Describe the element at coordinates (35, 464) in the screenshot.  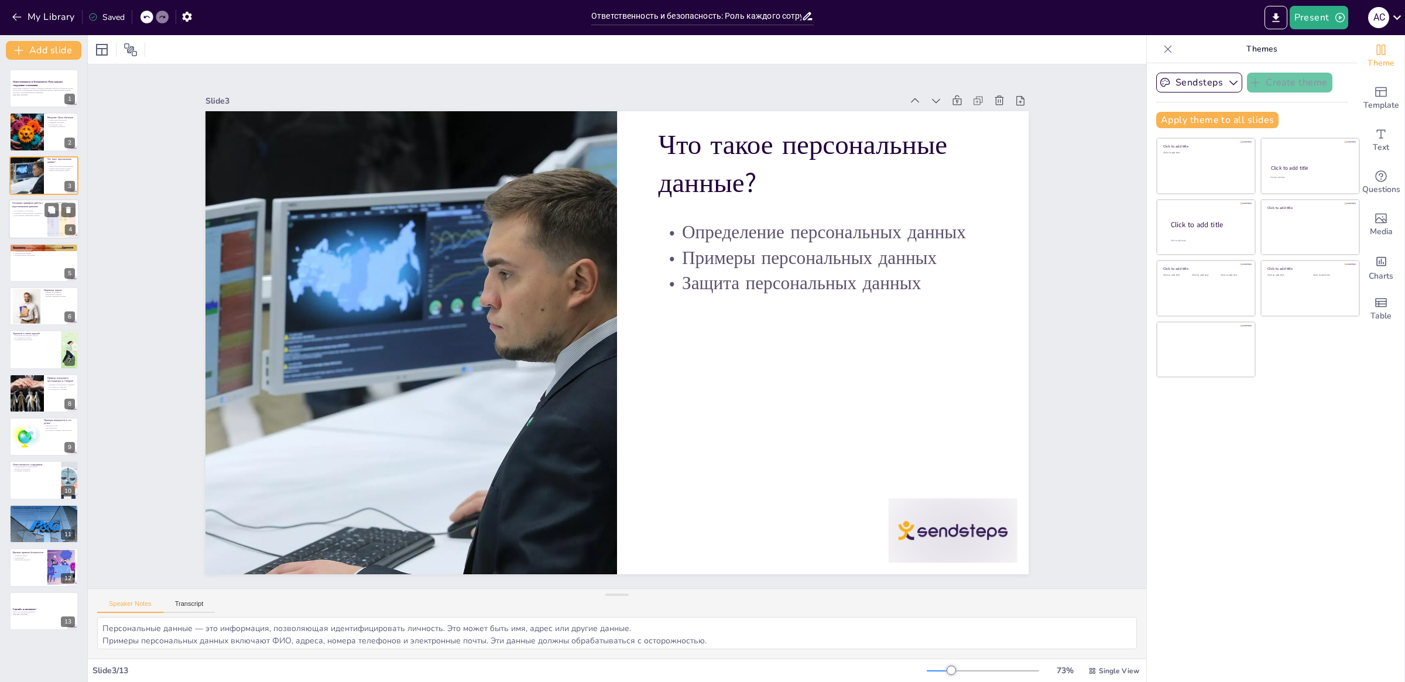
I see `p: Ответственность сотрудников` at that location.